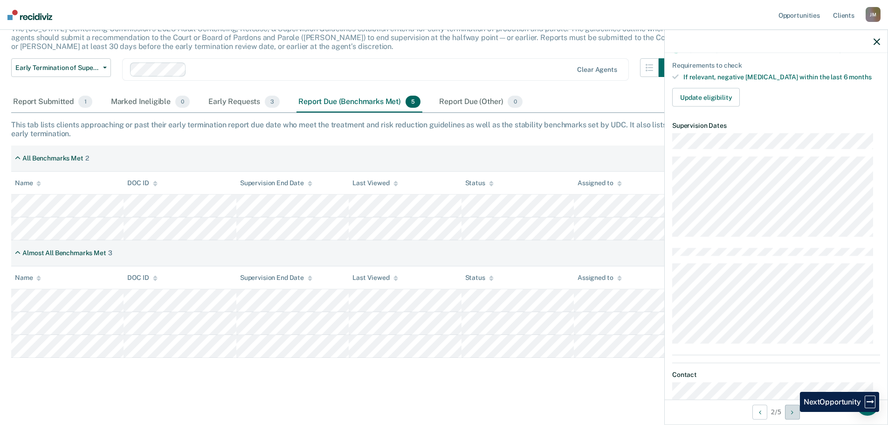 This screenshot has width=888, height=425. Describe the element at coordinates (597, 69) in the screenshot. I see `div: Clear agents` at that location.